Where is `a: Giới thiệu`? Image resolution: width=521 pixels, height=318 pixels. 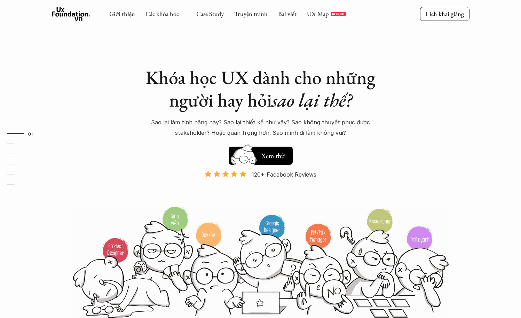
a: Giới thiệu is located at coordinates (122, 14).